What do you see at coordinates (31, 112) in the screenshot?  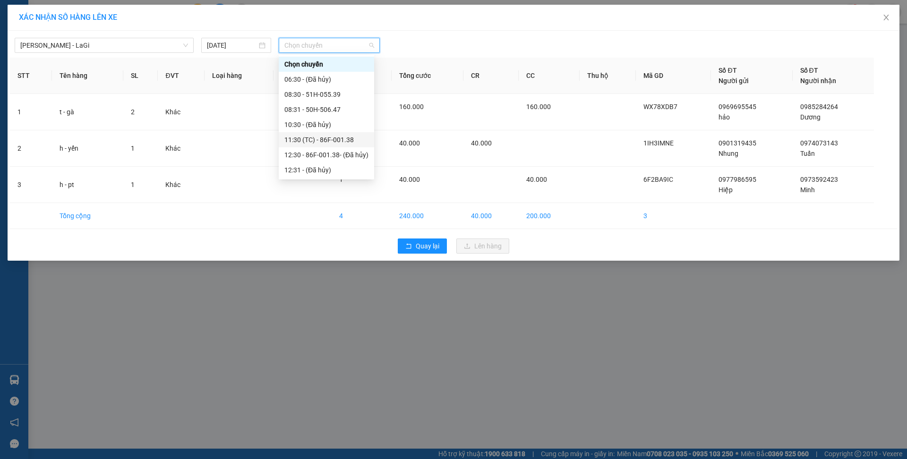 I see `td: 1` at bounding box center [31, 112].